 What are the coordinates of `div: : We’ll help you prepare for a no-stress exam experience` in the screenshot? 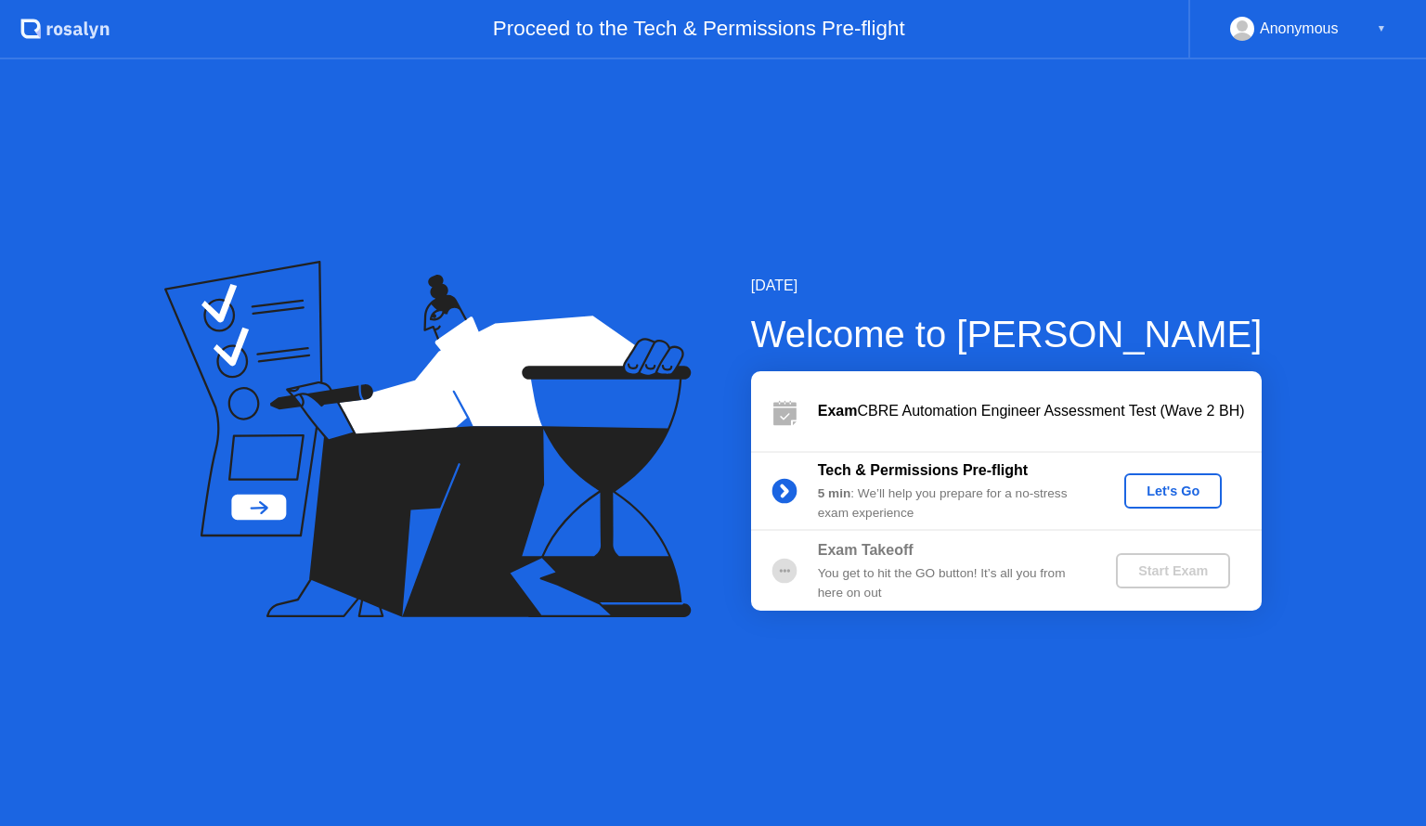 It's located at (952, 503).